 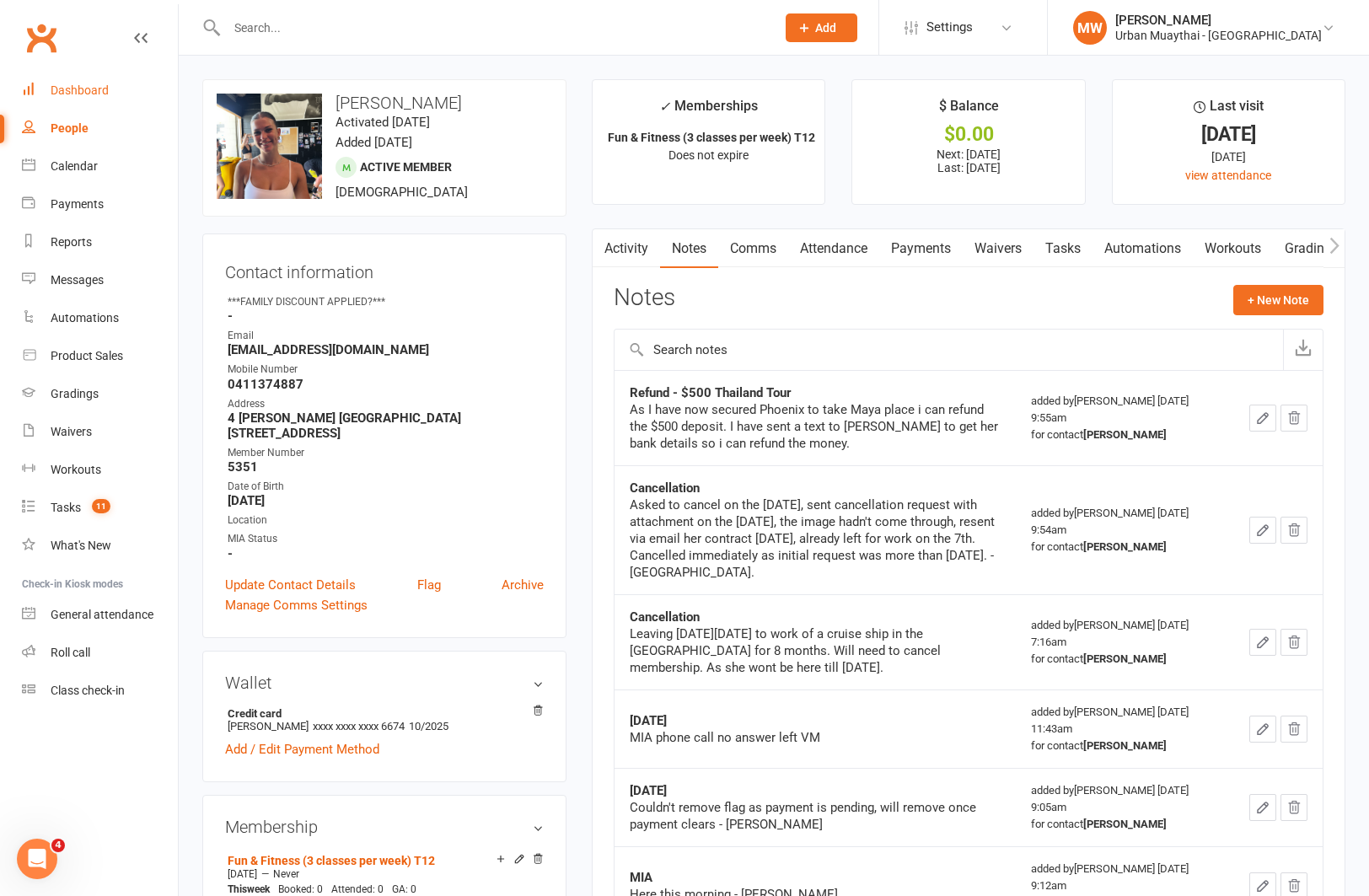 I want to click on div: Mobile Number, so click(x=385, y=369).